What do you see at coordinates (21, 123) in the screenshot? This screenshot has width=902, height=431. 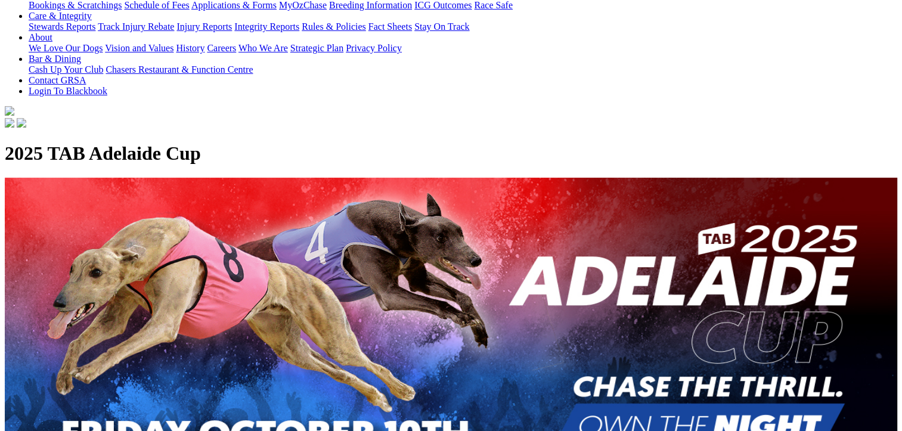 I see `img: twitter.svg` at bounding box center [21, 123].